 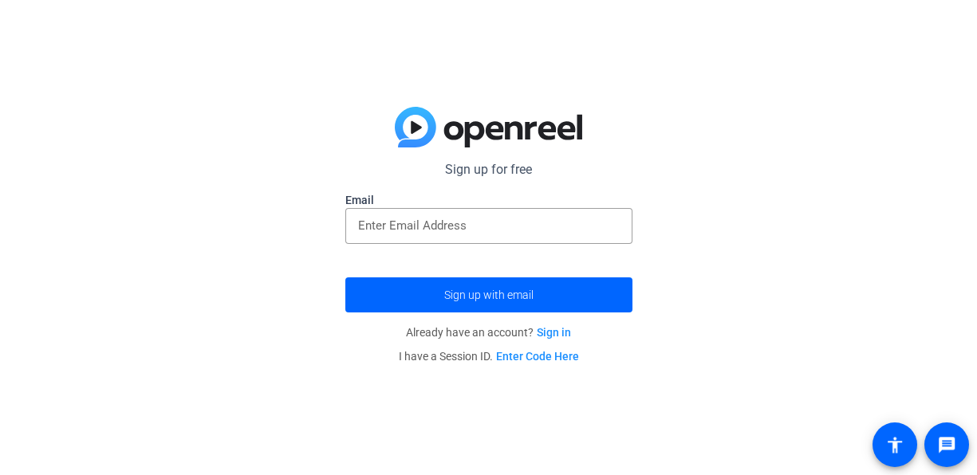 I want to click on mat-icon: message, so click(x=946, y=445).